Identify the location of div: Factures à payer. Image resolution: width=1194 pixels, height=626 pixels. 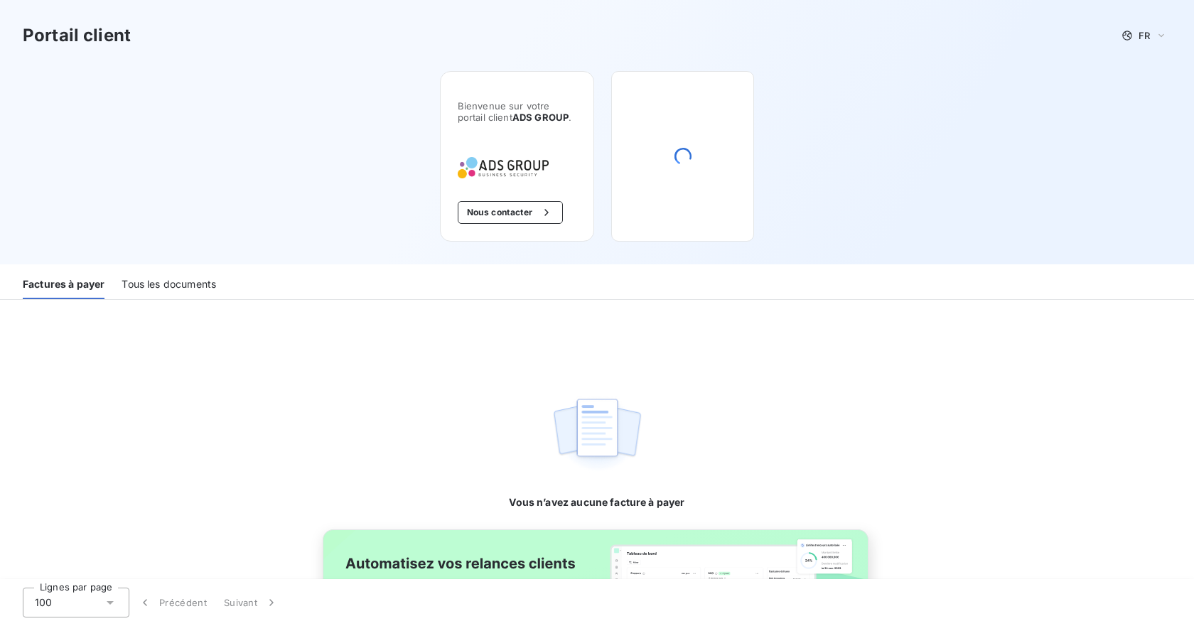
(63, 284).